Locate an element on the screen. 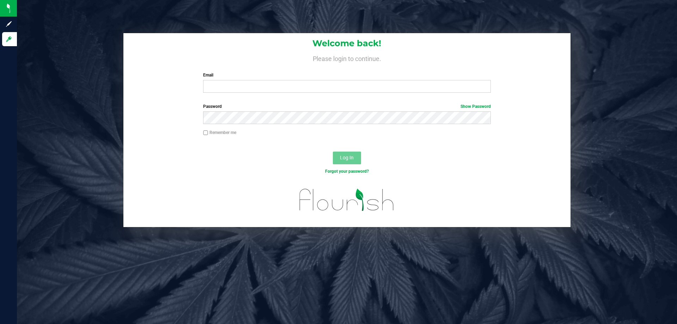  a: Show Password is located at coordinates (475, 106).